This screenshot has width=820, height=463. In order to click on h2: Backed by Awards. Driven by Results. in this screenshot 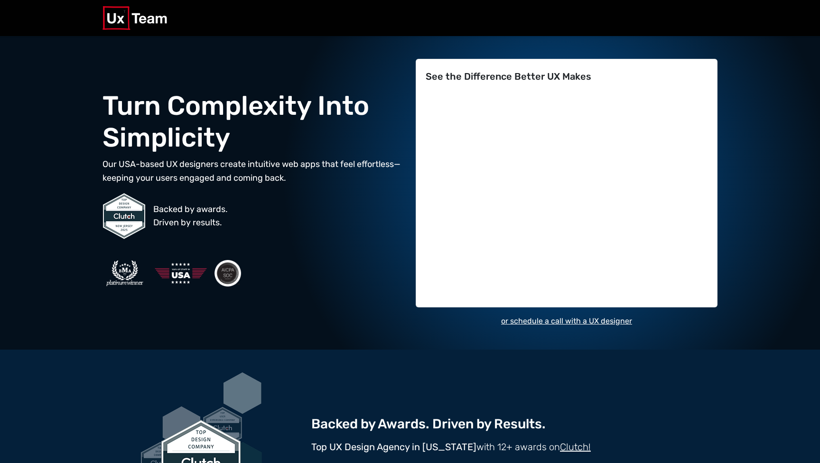, I will do `click(514, 424)`.